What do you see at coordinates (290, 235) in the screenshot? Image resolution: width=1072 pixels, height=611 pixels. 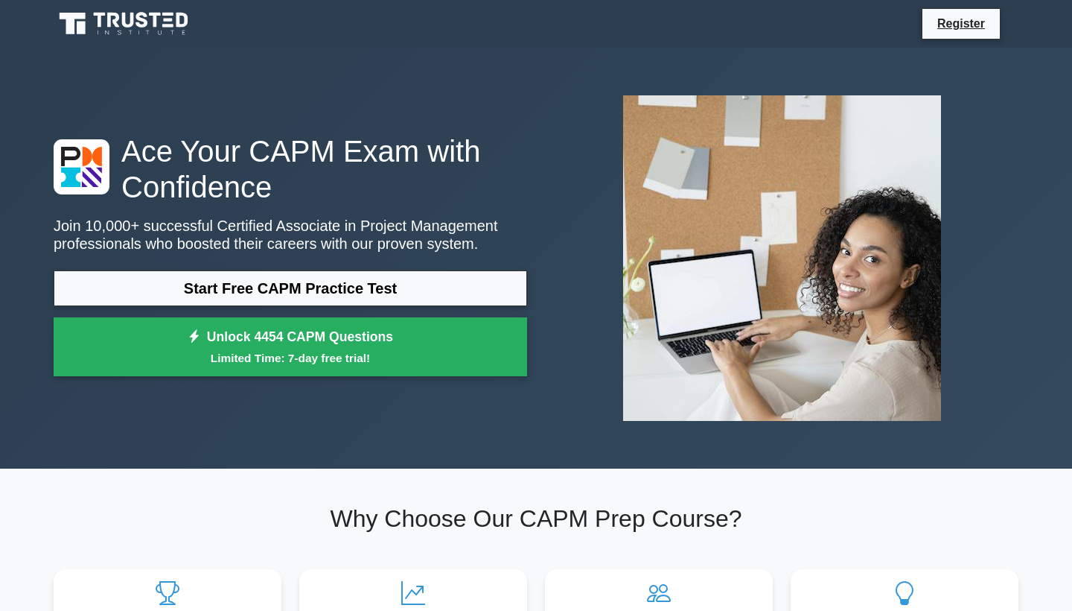 I see `p: Join 10,000+ successful Certified Associate in Project Management professionals who boosted their...` at bounding box center [290, 235].